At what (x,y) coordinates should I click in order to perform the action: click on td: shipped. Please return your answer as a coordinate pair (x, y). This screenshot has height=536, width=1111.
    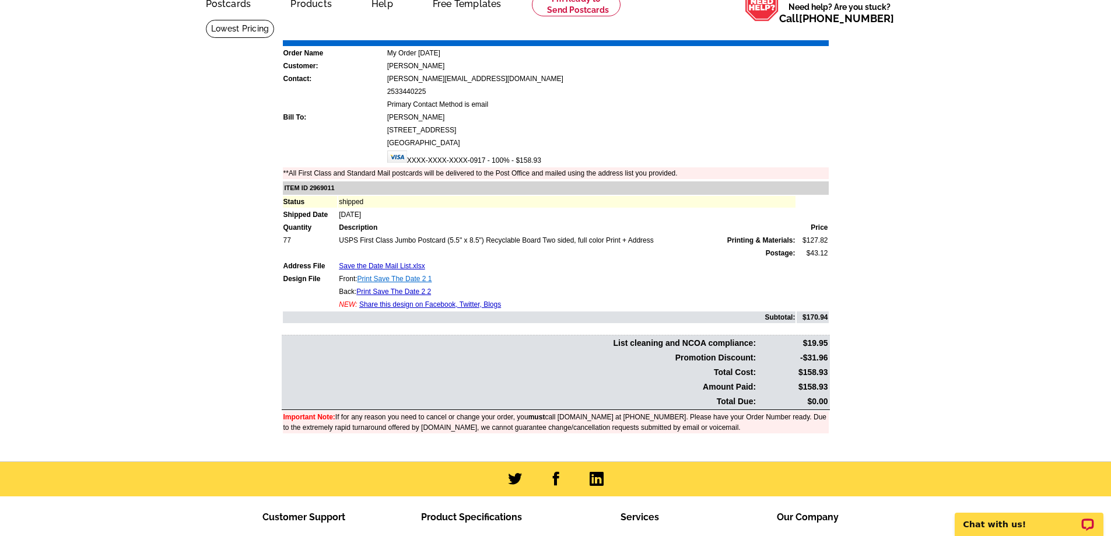
    Looking at the image, I should click on (567, 202).